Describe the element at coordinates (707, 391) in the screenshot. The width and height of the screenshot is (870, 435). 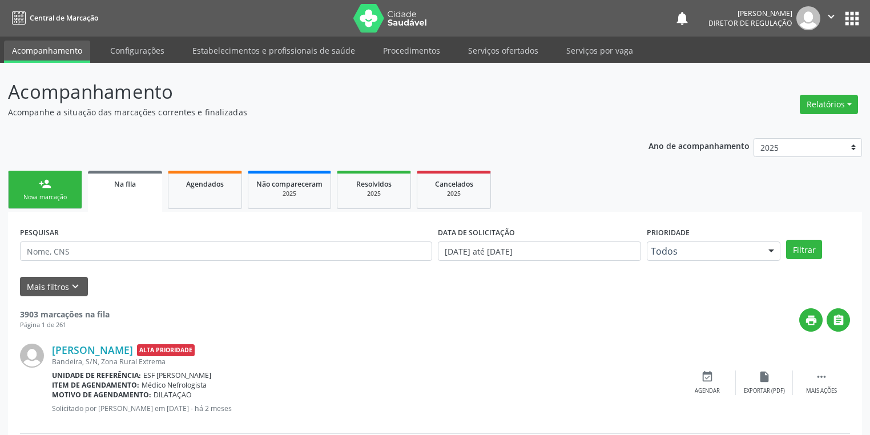
I see `div: Agendar` at that location.